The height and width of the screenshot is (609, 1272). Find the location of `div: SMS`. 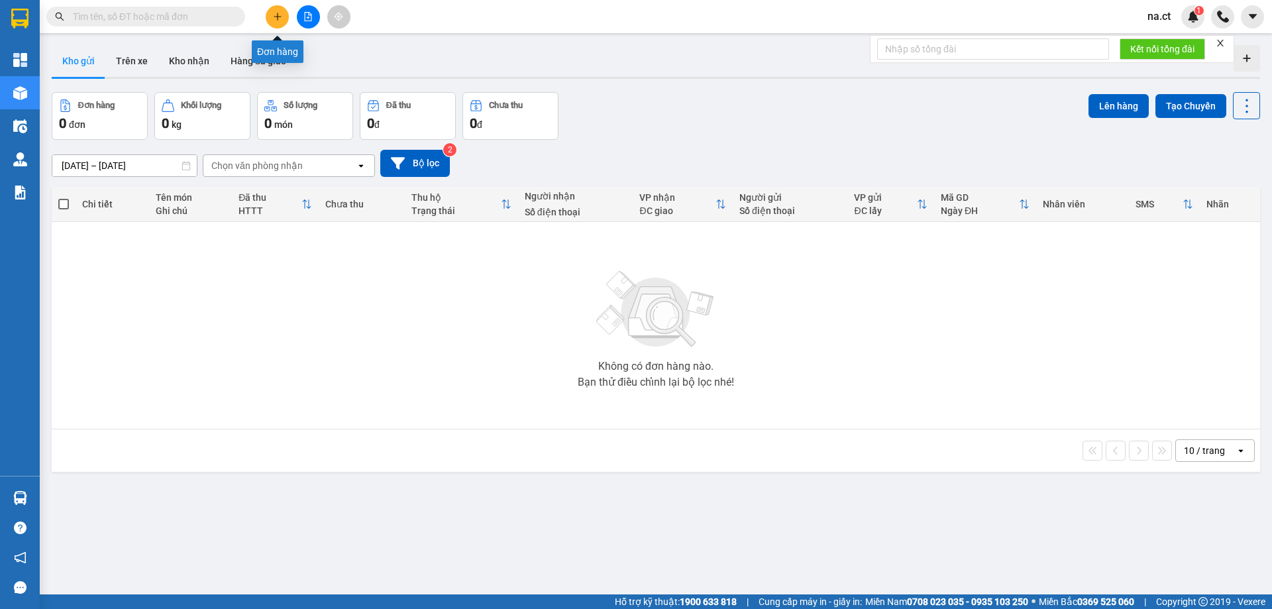

div: SMS is located at coordinates (1158, 204).